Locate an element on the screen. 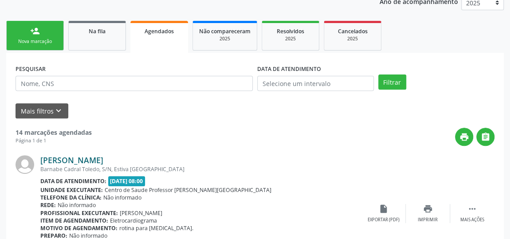 The width and height of the screenshot is (510, 239). input: Selecione um intervalo is located at coordinates (315, 83).